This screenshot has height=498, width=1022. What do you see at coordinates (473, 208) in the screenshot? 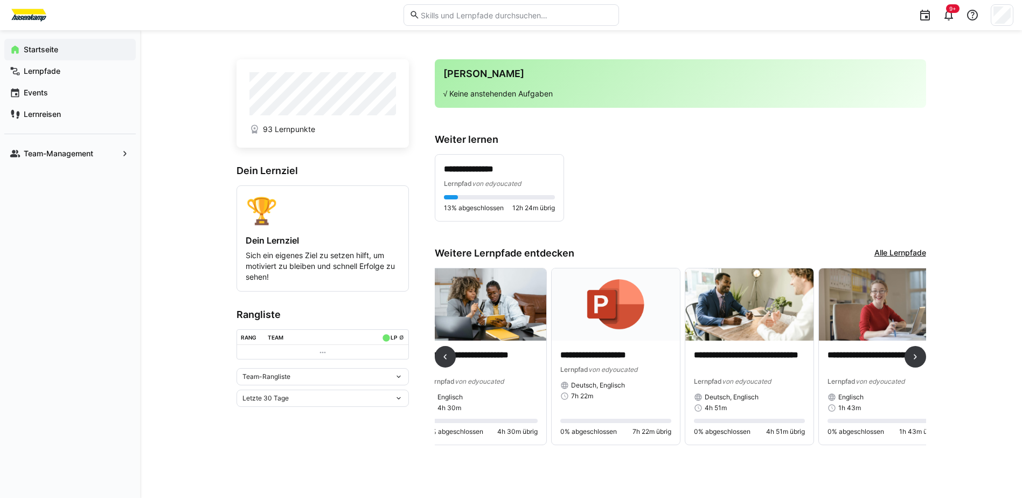
I see `span: 13% abgeschlossen` at bounding box center [473, 208].